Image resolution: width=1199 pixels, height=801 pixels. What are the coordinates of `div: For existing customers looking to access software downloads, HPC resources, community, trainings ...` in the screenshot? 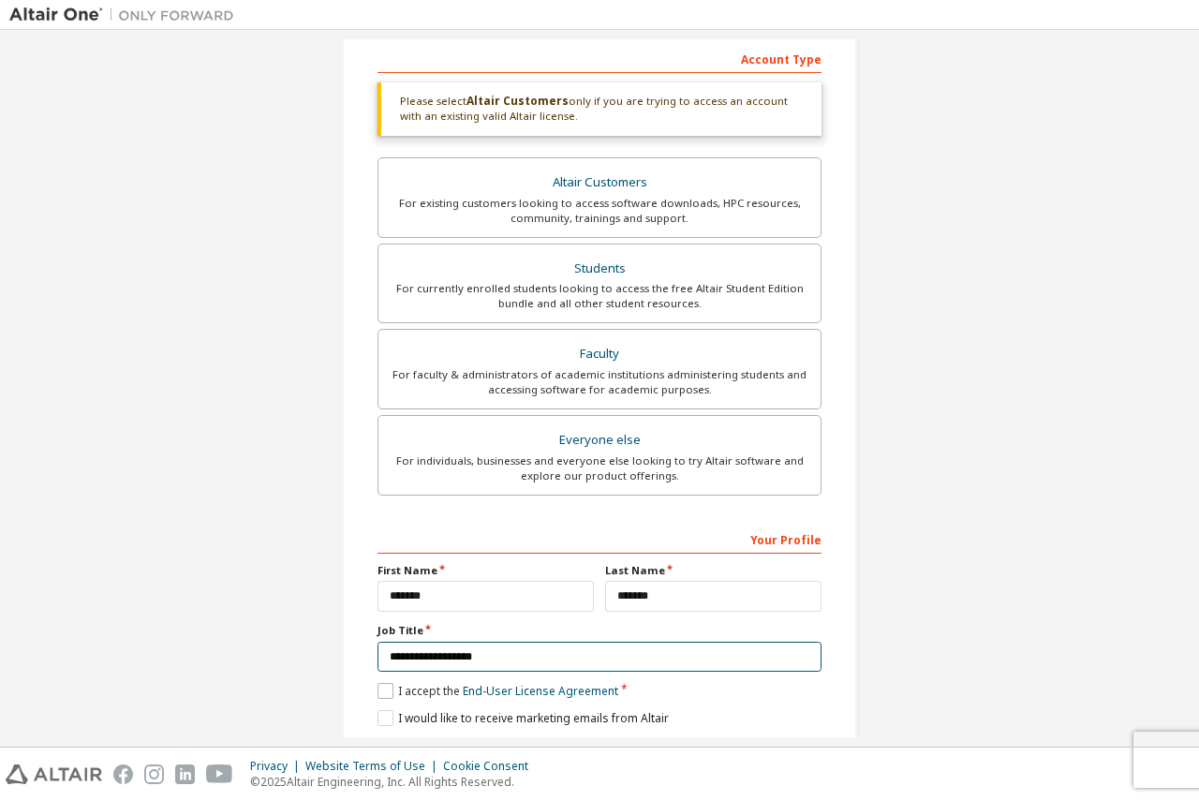 It's located at (599, 211).